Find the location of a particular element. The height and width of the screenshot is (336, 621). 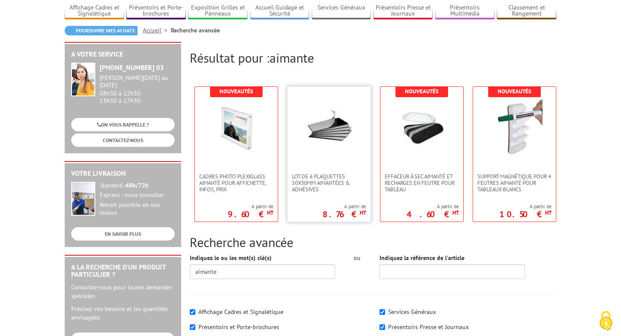

a: Affichage Cadres et Signalétique is located at coordinates (95, 11).